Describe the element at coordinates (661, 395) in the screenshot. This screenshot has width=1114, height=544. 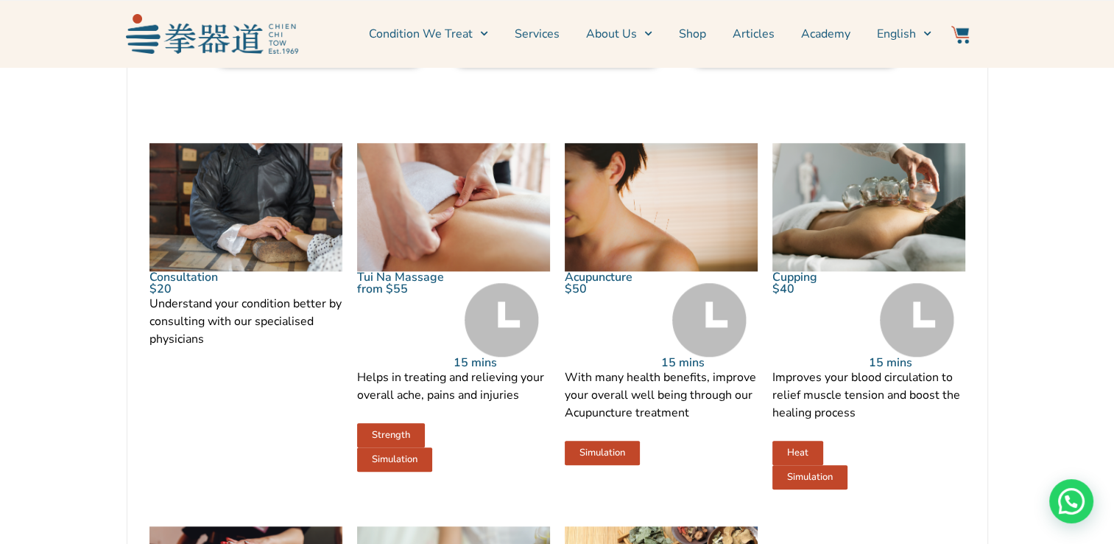
I see `p: With many health benefits, improve your overall well being through our Acupuncture treatment` at that location.